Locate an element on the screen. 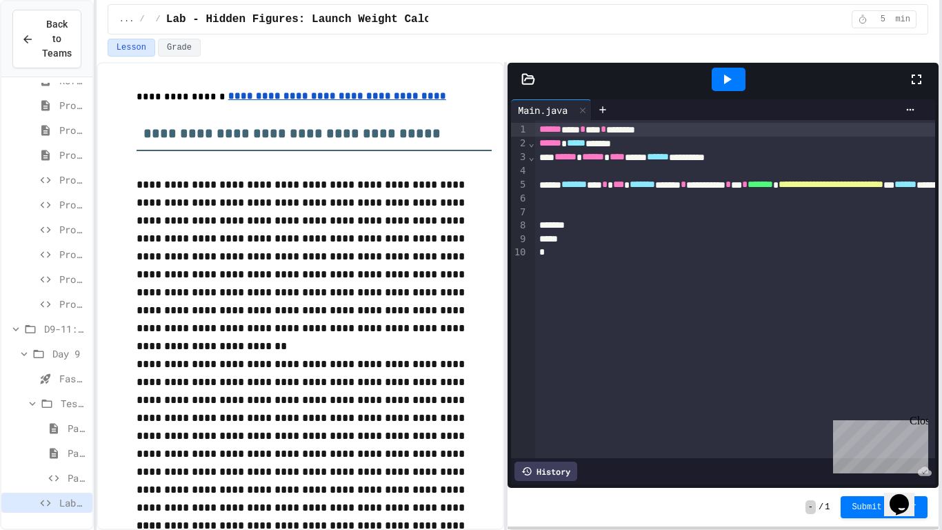 This screenshot has height=530, width=942. span: Problem 2 is located at coordinates (73, 130).